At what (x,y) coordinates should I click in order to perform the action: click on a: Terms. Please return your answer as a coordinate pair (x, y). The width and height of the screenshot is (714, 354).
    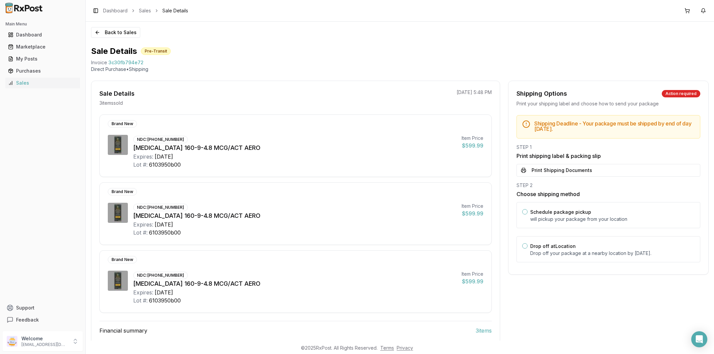
    Looking at the image, I should click on (387, 348).